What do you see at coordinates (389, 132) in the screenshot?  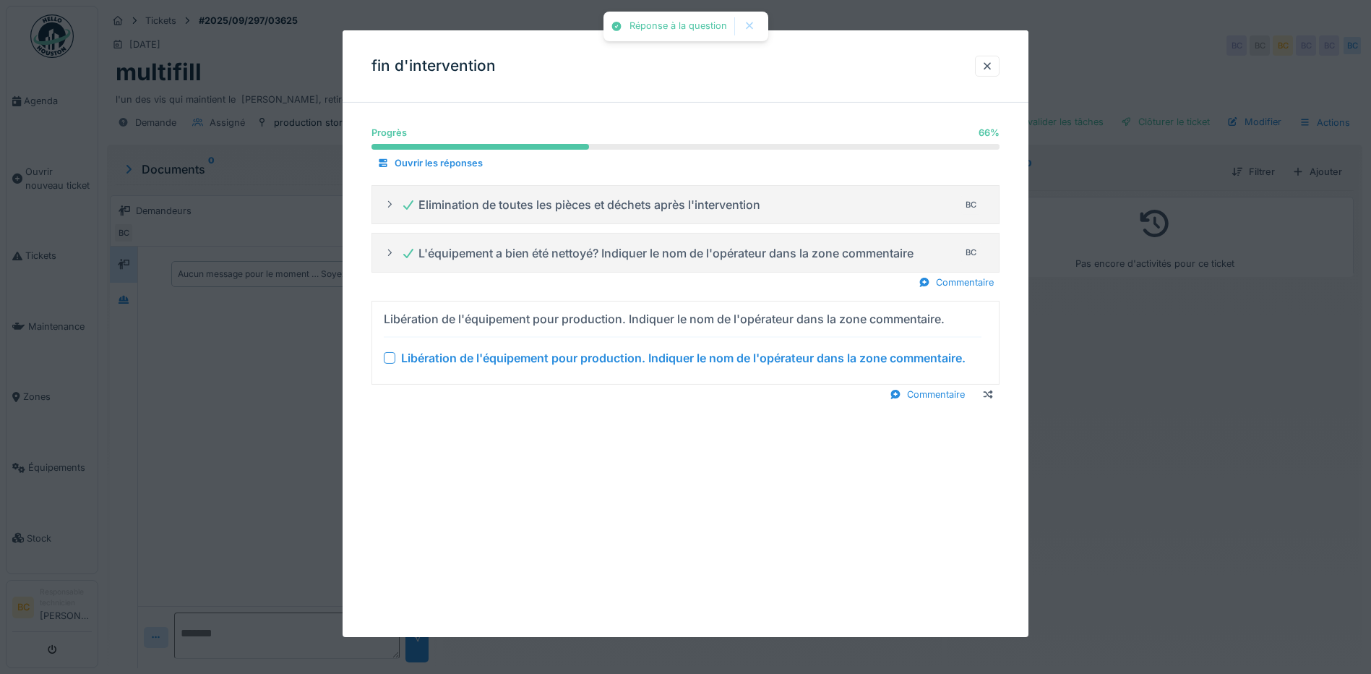 I see `div: Progrès` at bounding box center [389, 132].